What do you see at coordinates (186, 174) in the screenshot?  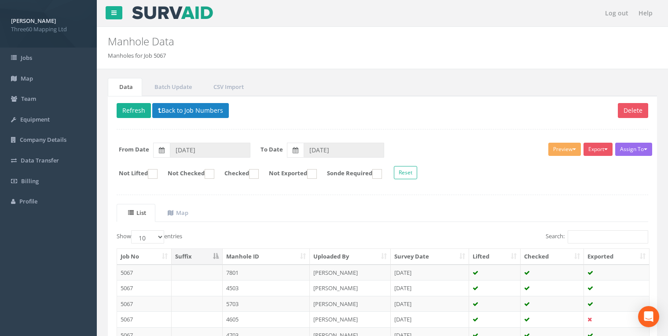 I see `label: Not Checked` at bounding box center [186, 174].